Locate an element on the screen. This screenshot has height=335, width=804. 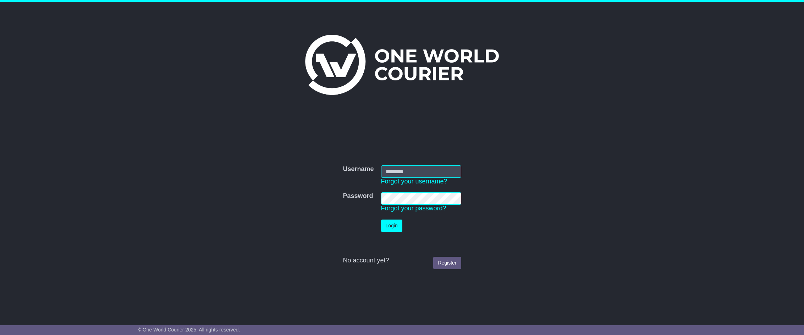
button: Login is located at coordinates (391, 226).